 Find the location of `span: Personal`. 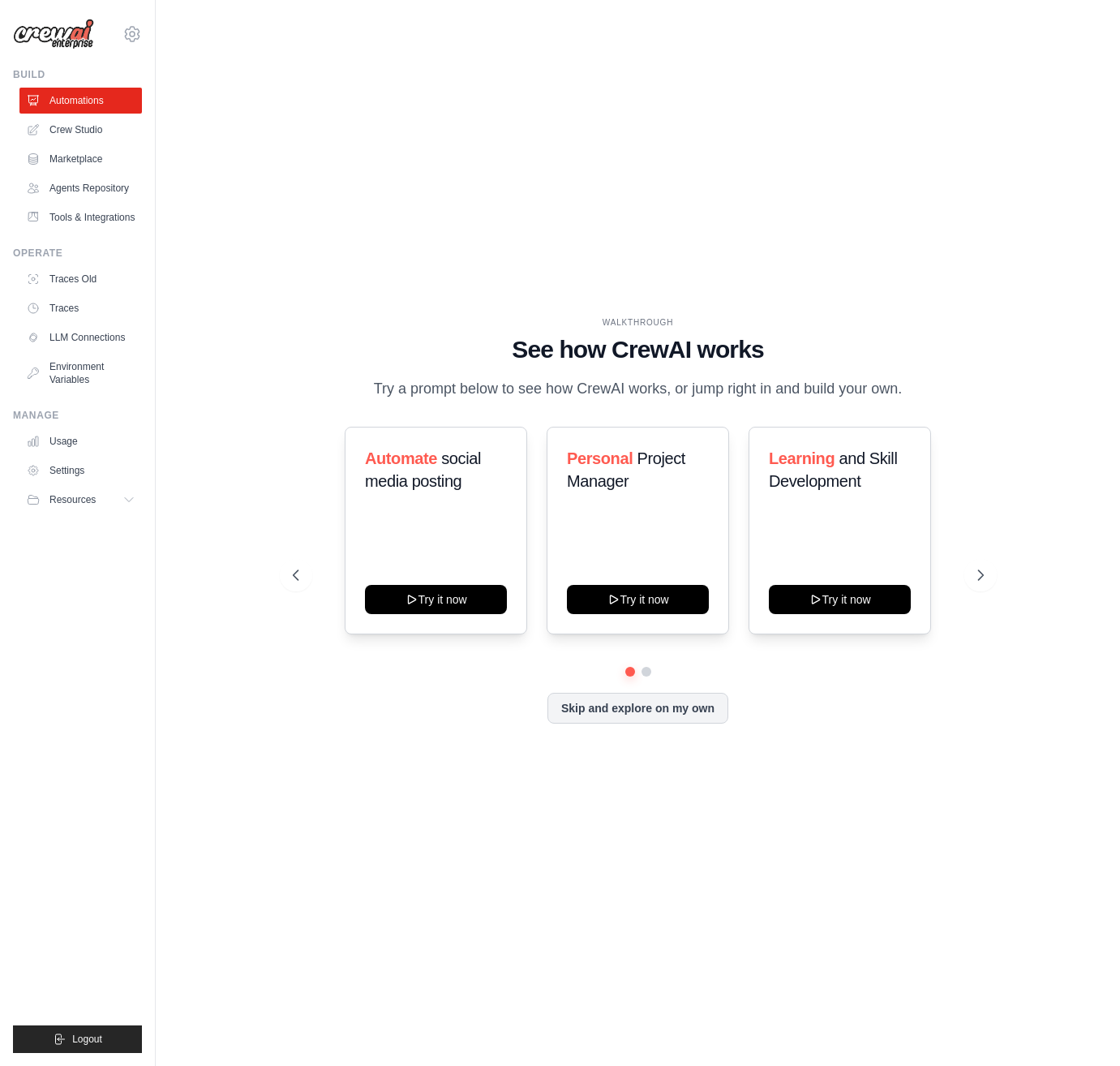

span: Personal is located at coordinates (599, 458).